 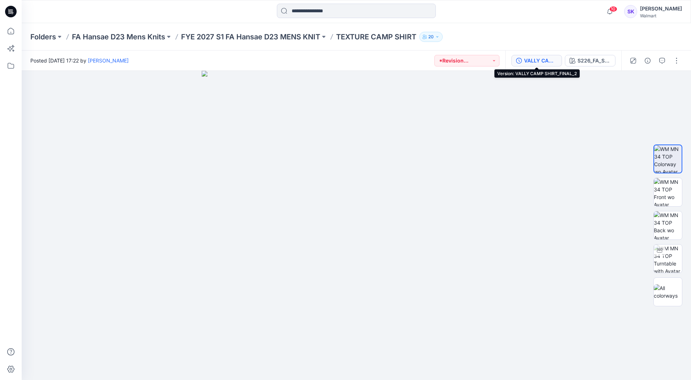 I want to click on img: WM MN 34 TOP Back wo Avatar, so click(x=668, y=225).